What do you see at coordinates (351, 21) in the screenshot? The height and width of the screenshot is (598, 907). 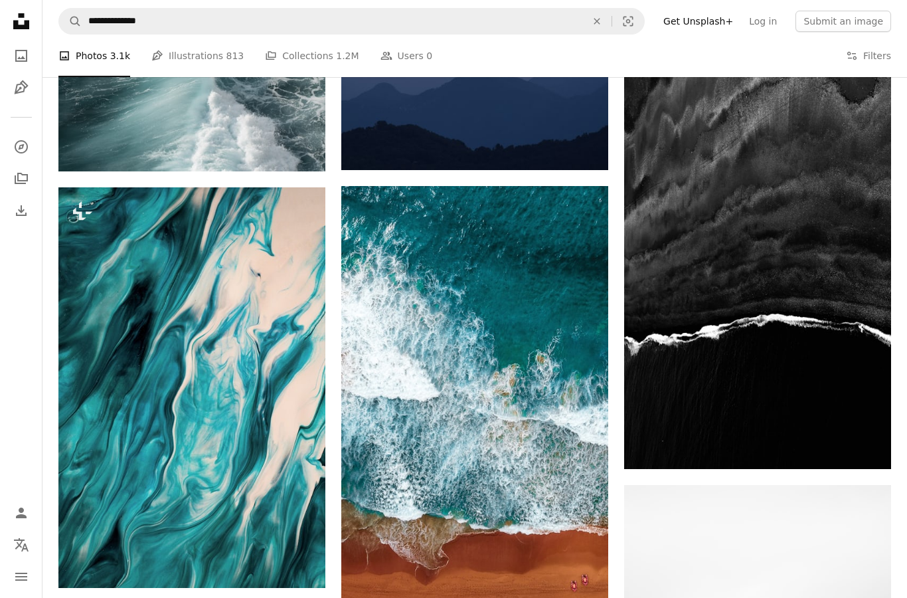 I see `form: Find visuals sitewide` at bounding box center [351, 21].